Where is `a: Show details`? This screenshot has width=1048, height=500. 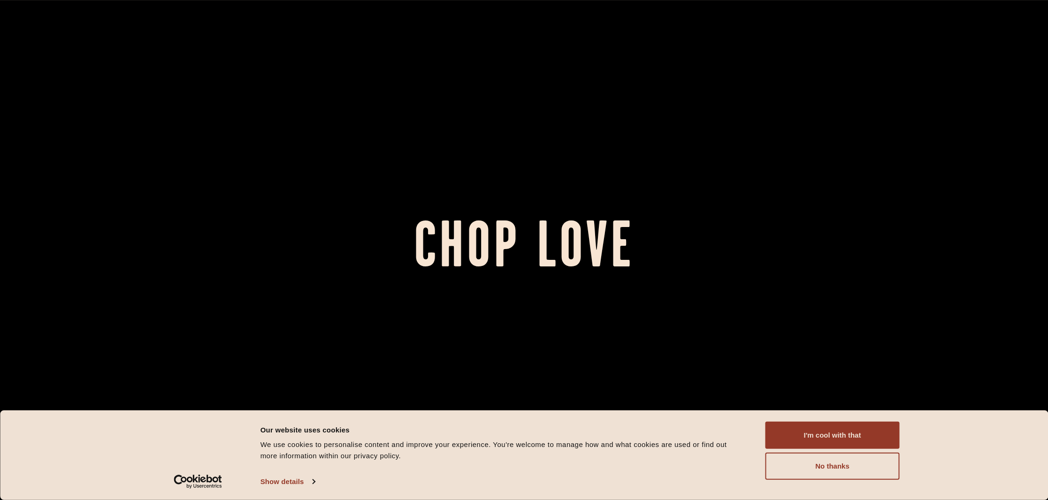
a: Show details is located at coordinates (288, 482).